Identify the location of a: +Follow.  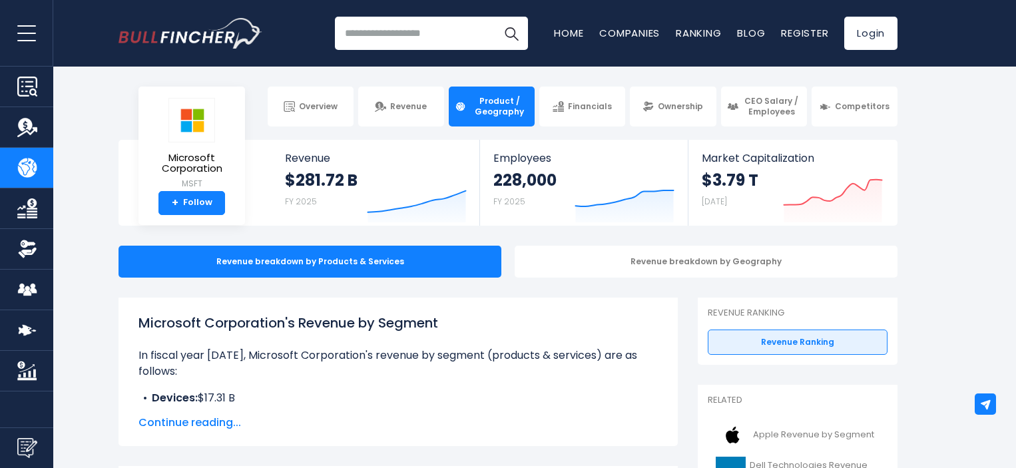
(192, 203).